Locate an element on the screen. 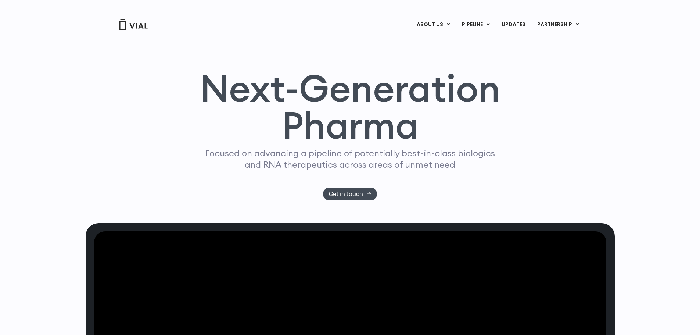  a: PIPELINEMenu Toggle is located at coordinates (476, 25).